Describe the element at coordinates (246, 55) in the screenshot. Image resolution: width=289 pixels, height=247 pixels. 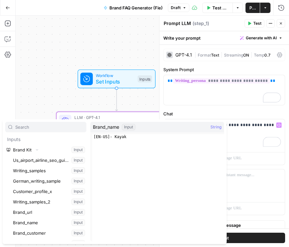
I see `span: ON` at that location.